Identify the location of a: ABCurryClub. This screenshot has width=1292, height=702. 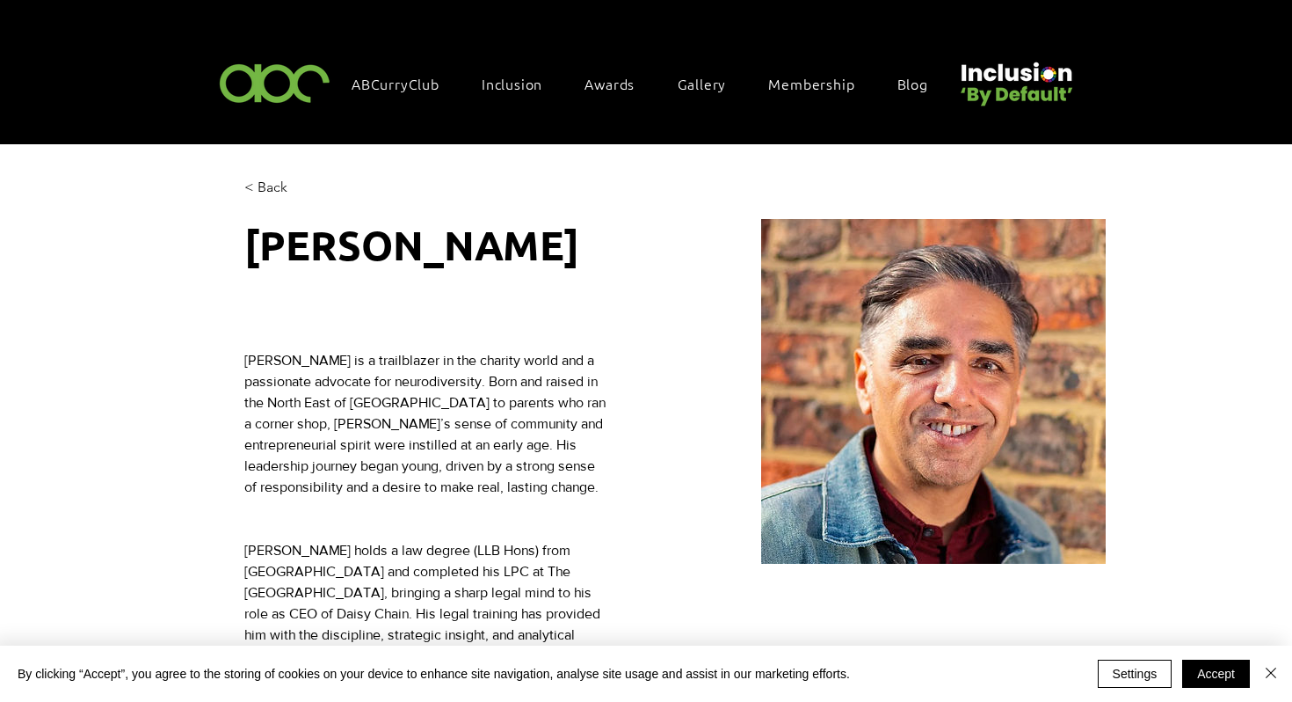
(404, 84).